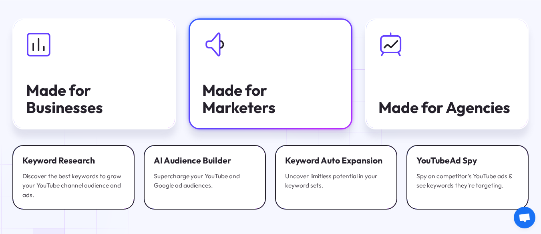  I want to click on div: Spy on competitor's YouTube ads & see keywords they're targeting., so click(468, 181).